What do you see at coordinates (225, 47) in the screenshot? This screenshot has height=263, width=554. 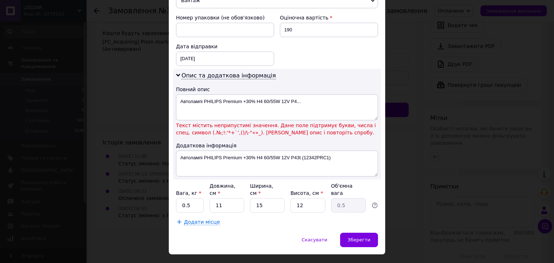 I see `div: Дата відправки` at bounding box center [225, 47].